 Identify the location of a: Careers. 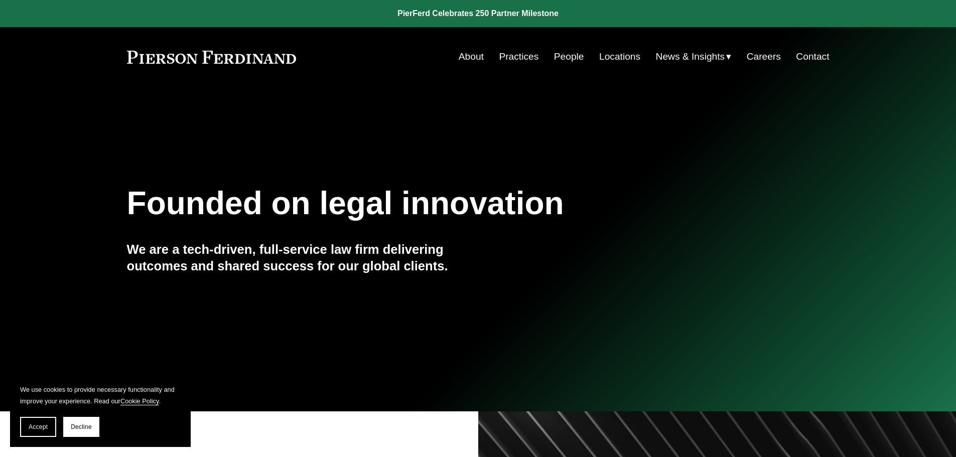
(764, 57).